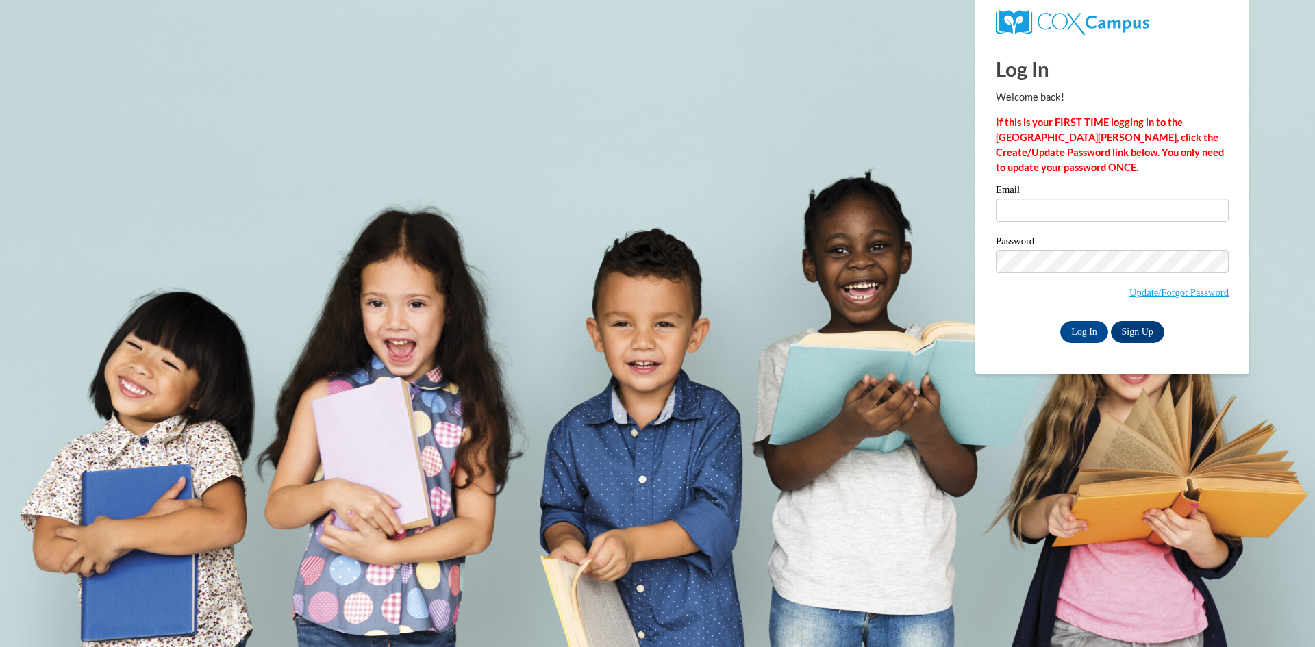 Image resolution: width=1315 pixels, height=647 pixels. I want to click on a: Sign Up, so click(1137, 332).